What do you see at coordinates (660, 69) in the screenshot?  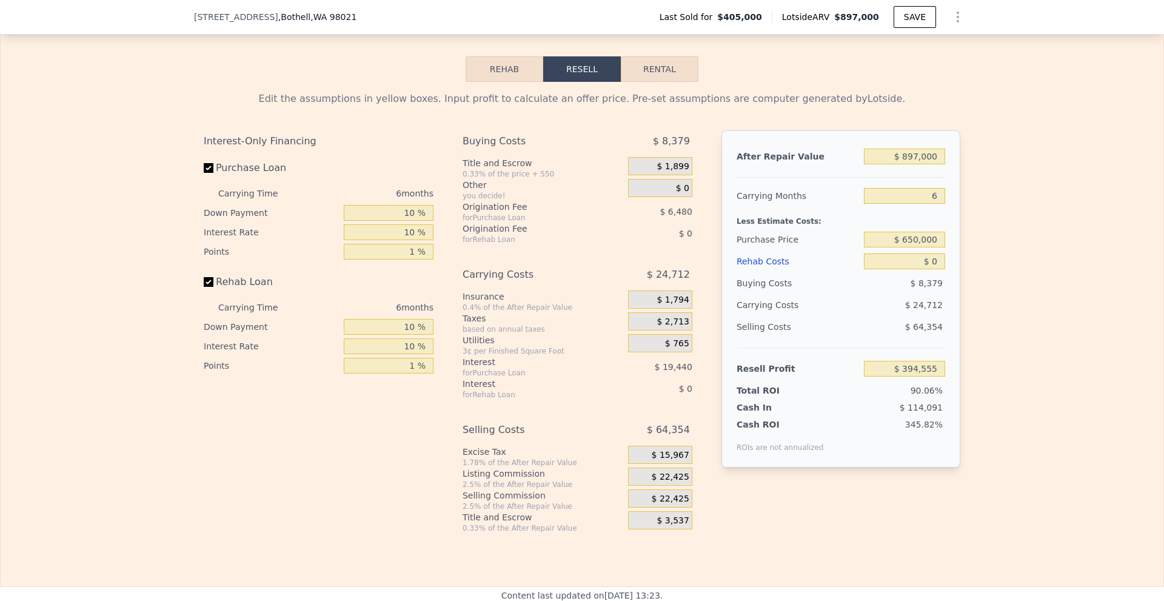 I see `button: Rental` at bounding box center [660, 69].